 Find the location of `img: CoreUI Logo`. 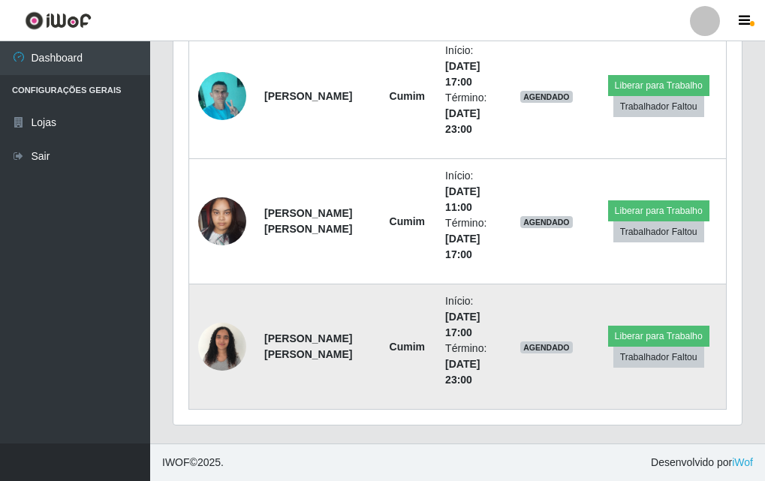

img: CoreUI Logo is located at coordinates (58, 20).